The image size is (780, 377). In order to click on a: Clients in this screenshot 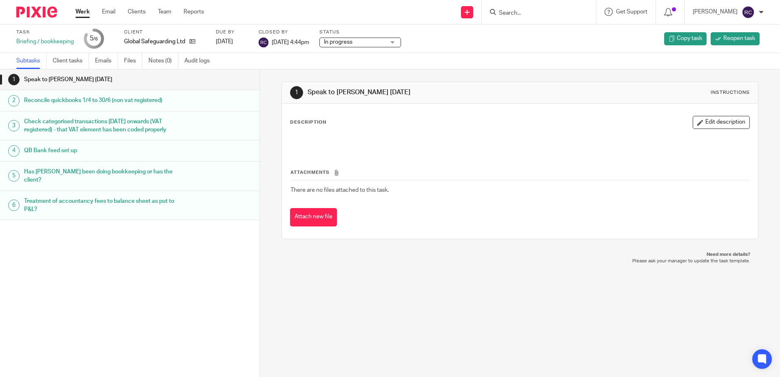, I will do `click(137, 12)`.